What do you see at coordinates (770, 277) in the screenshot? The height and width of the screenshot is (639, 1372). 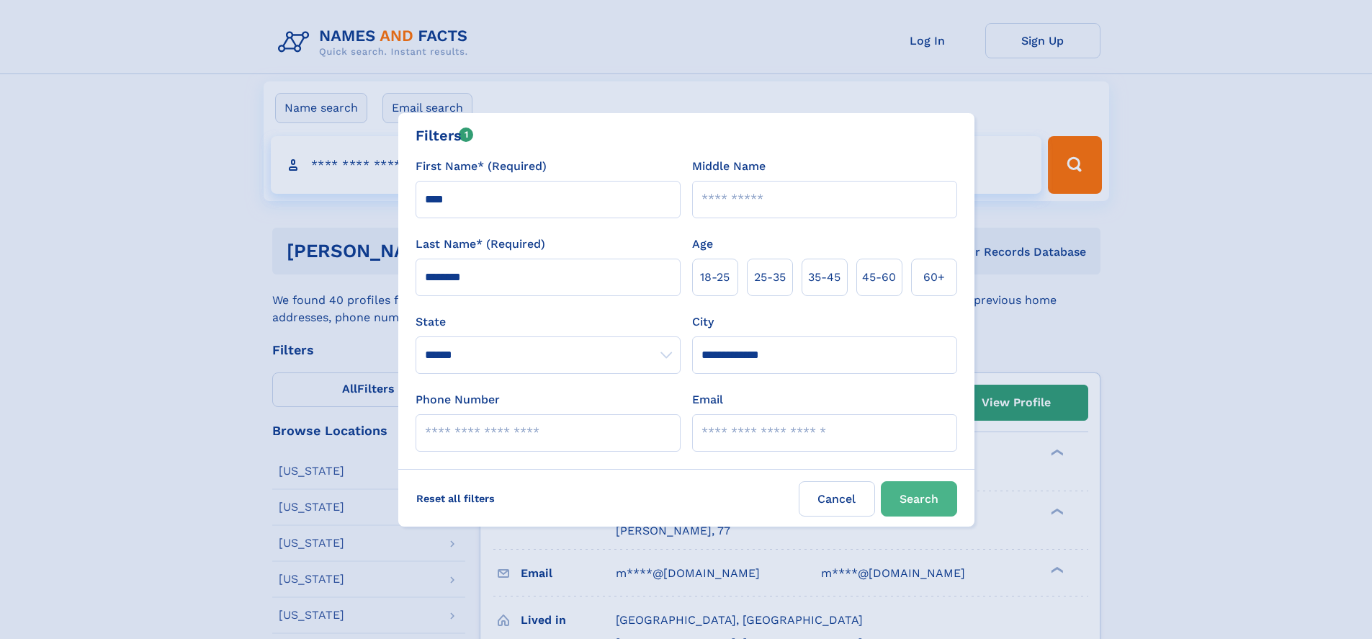 I see `span: 25‑35` at bounding box center [770, 277].